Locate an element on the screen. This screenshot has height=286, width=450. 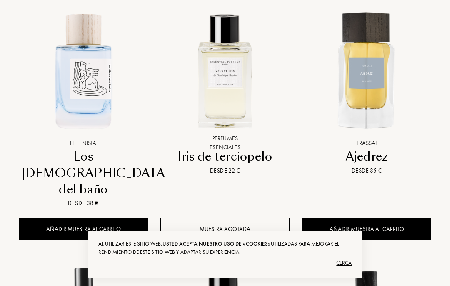
font: Desde 35 € is located at coordinates (366, 170).